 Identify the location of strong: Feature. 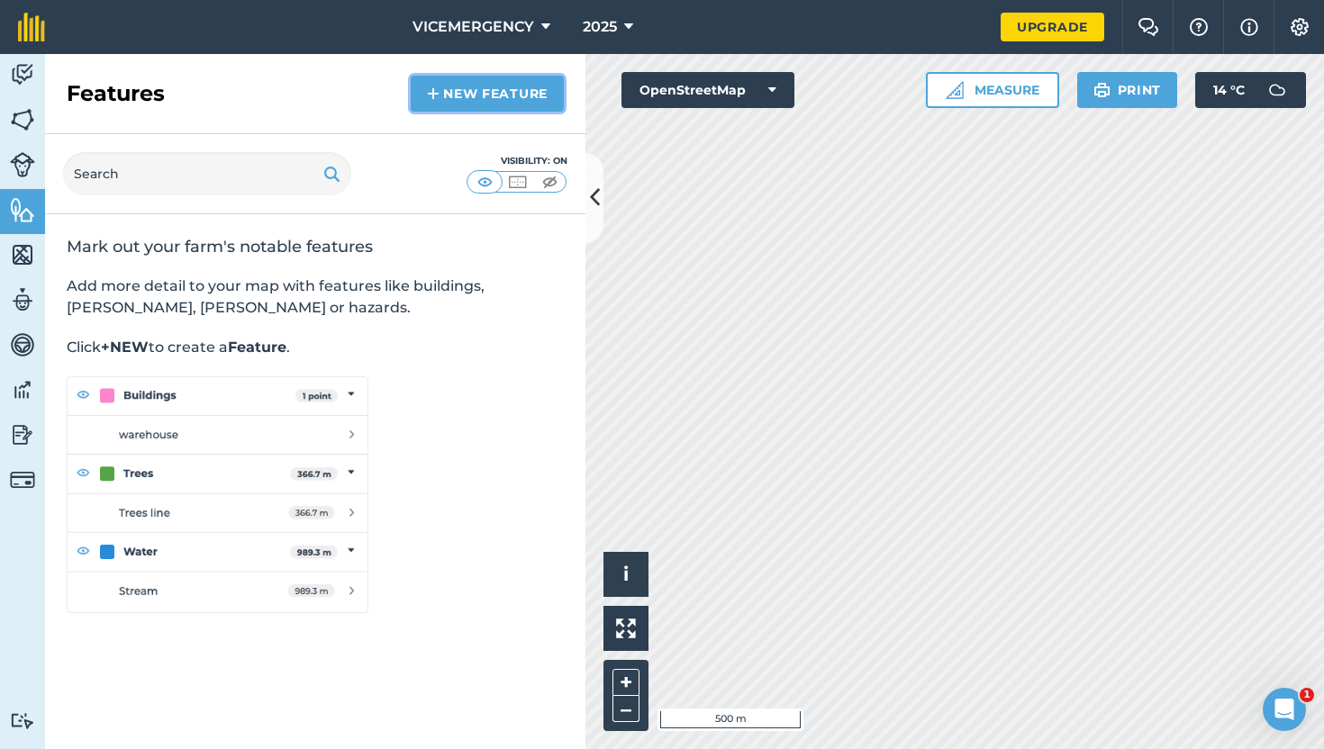
(257, 347).